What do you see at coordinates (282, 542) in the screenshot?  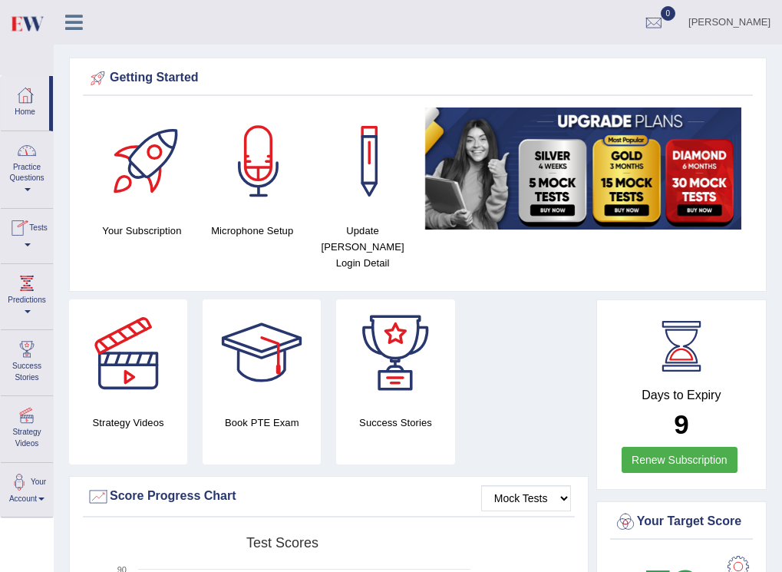 I see `tspan: Test scores` at bounding box center [282, 542].